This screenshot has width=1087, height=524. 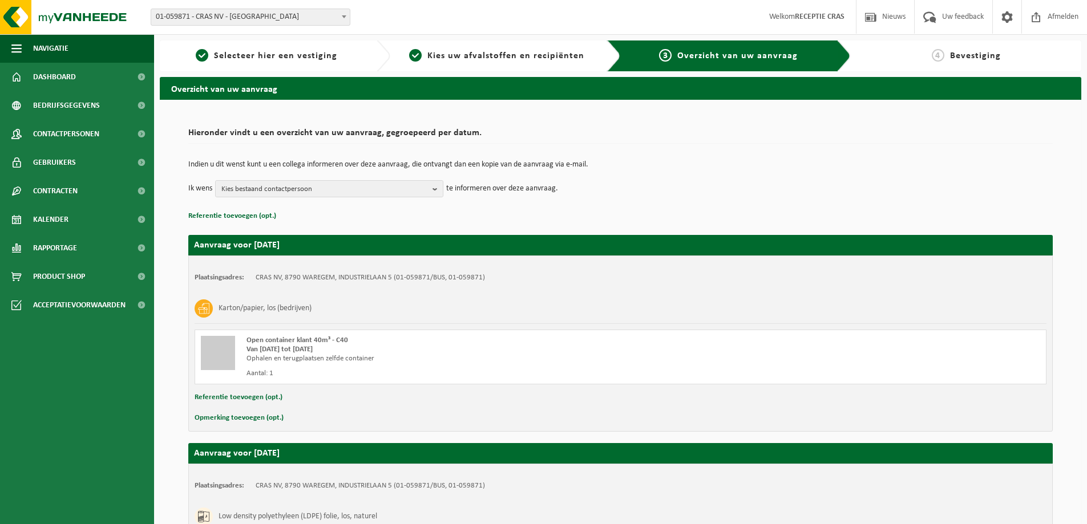 What do you see at coordinates (55, 191) in the screenshot?
I see `span: Contracten` at bounding box center [55, 191].